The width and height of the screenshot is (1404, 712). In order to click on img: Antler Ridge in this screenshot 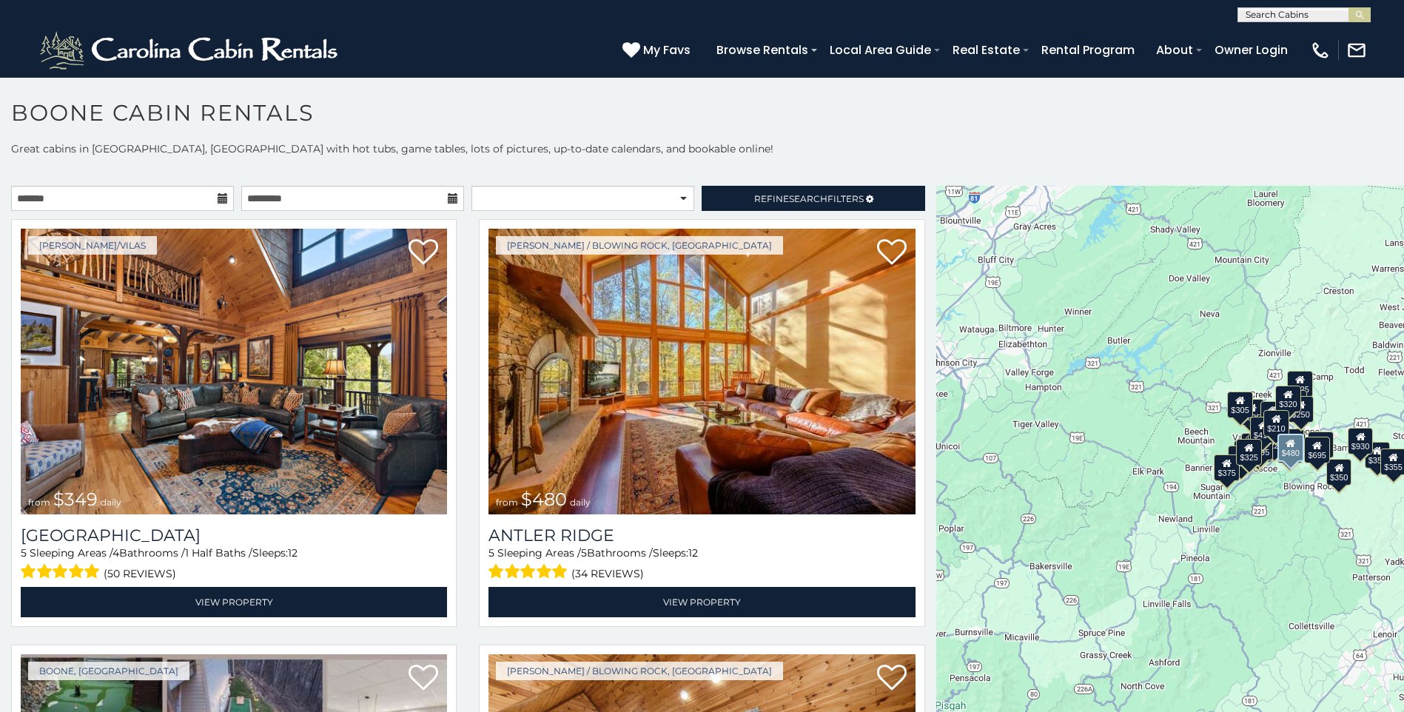, I will do `click(702, 372)`.